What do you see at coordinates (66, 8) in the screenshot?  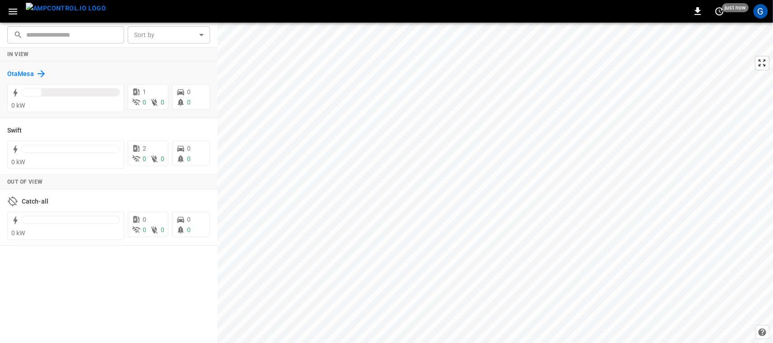 I see `img: ampcontrol.io logo` at bounding box center [66, 8].